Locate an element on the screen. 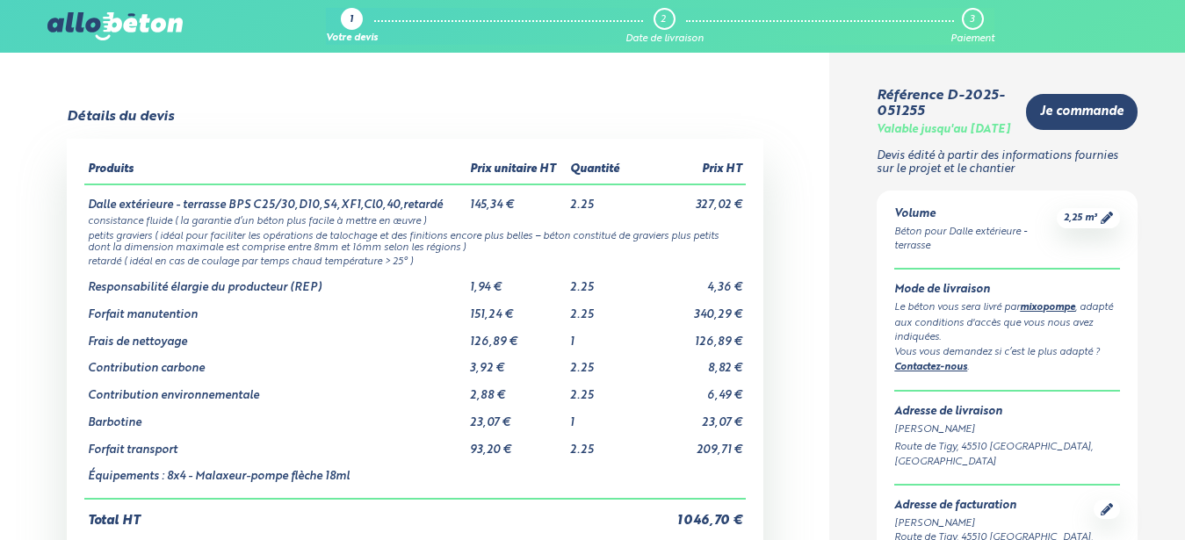 This screenshot has width=1185, height=540. td: consistance fluide ( la garantie d’un béton plus facile à mettre en œuvre ) is located at coordinates (414, 220).